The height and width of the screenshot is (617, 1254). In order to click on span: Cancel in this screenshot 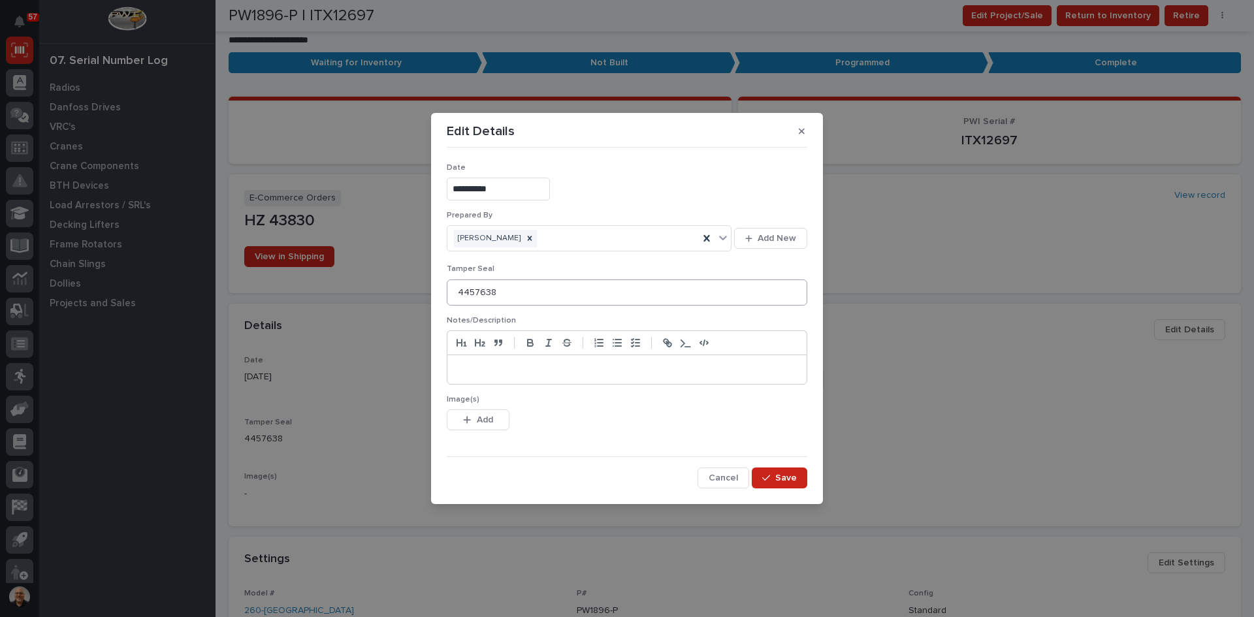, I will do `click(723, 478)`.